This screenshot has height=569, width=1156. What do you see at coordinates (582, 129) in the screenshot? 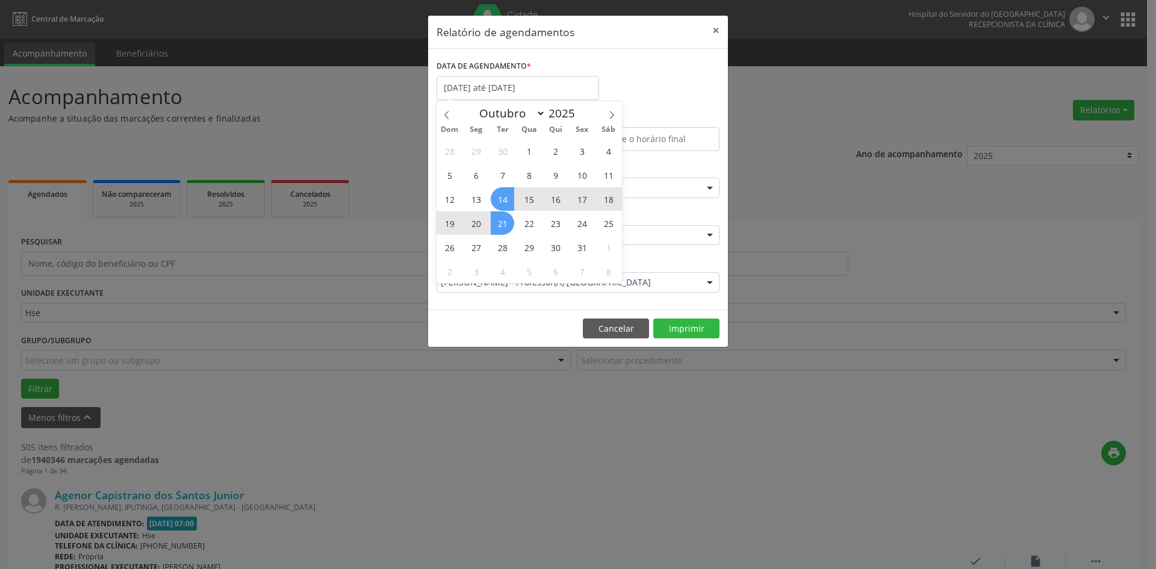
I see `span: Sex` at bounding box center [582, 129].